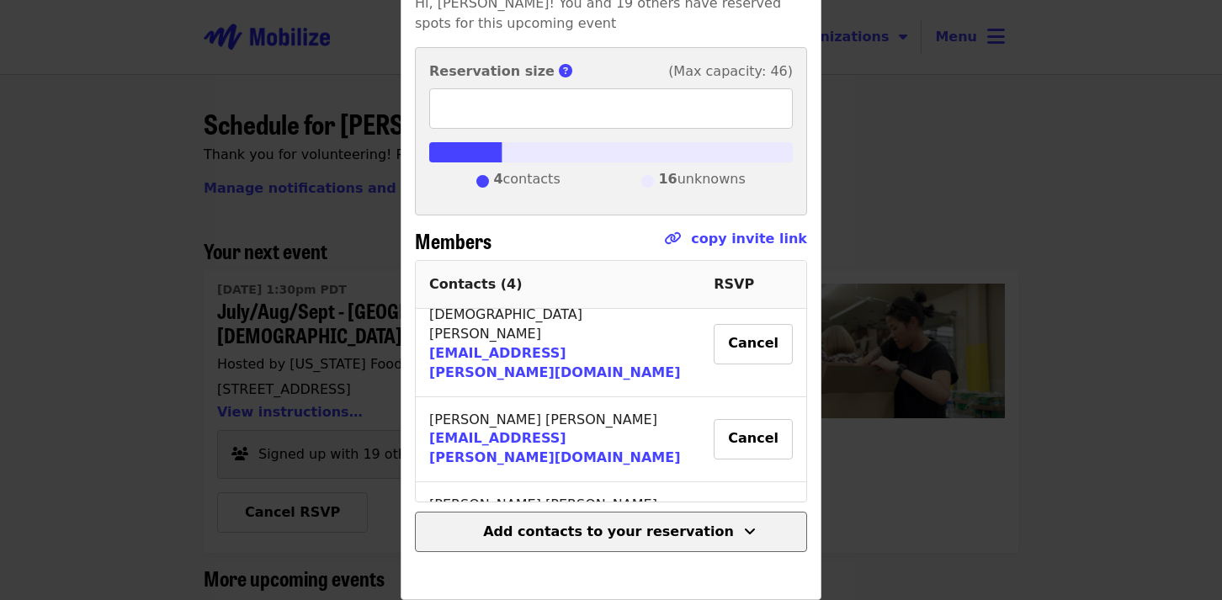 The width and height of the screenshot is (1222, 600). I want to click on th: Contacts ( 4 ), so click(558, 284).